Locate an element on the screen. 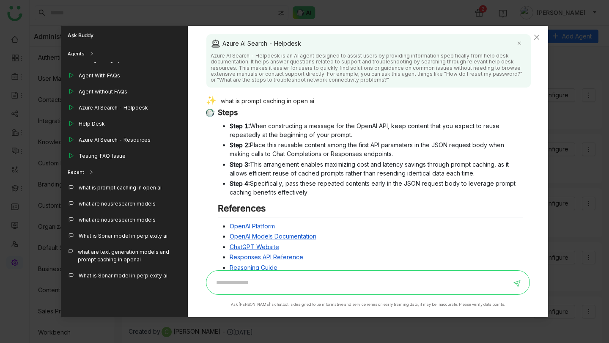 This screenshot has height=343, width=609. a: Responses API Reference is located at coordinates (266, 257).